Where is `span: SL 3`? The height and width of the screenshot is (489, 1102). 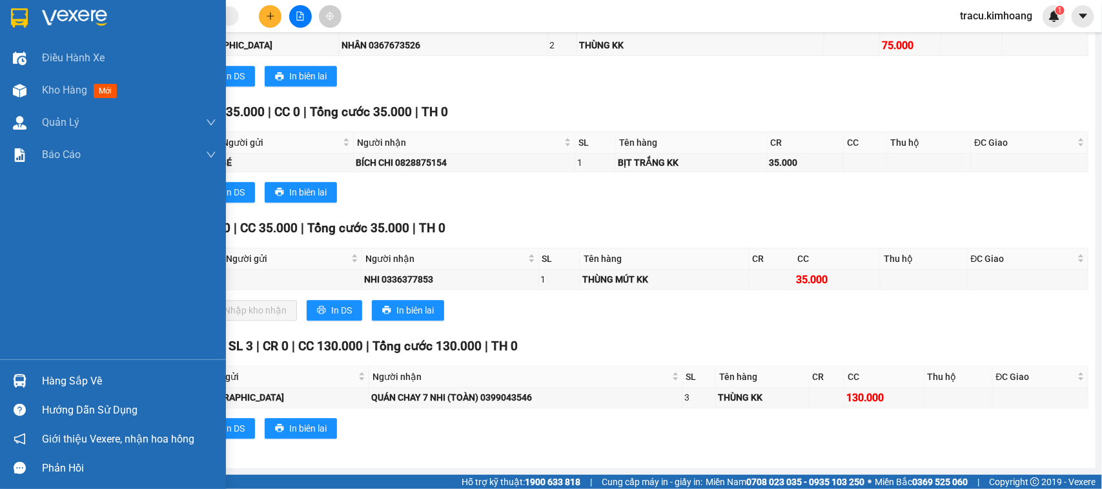
span: SL 3 is located at coordinates (241, 346).